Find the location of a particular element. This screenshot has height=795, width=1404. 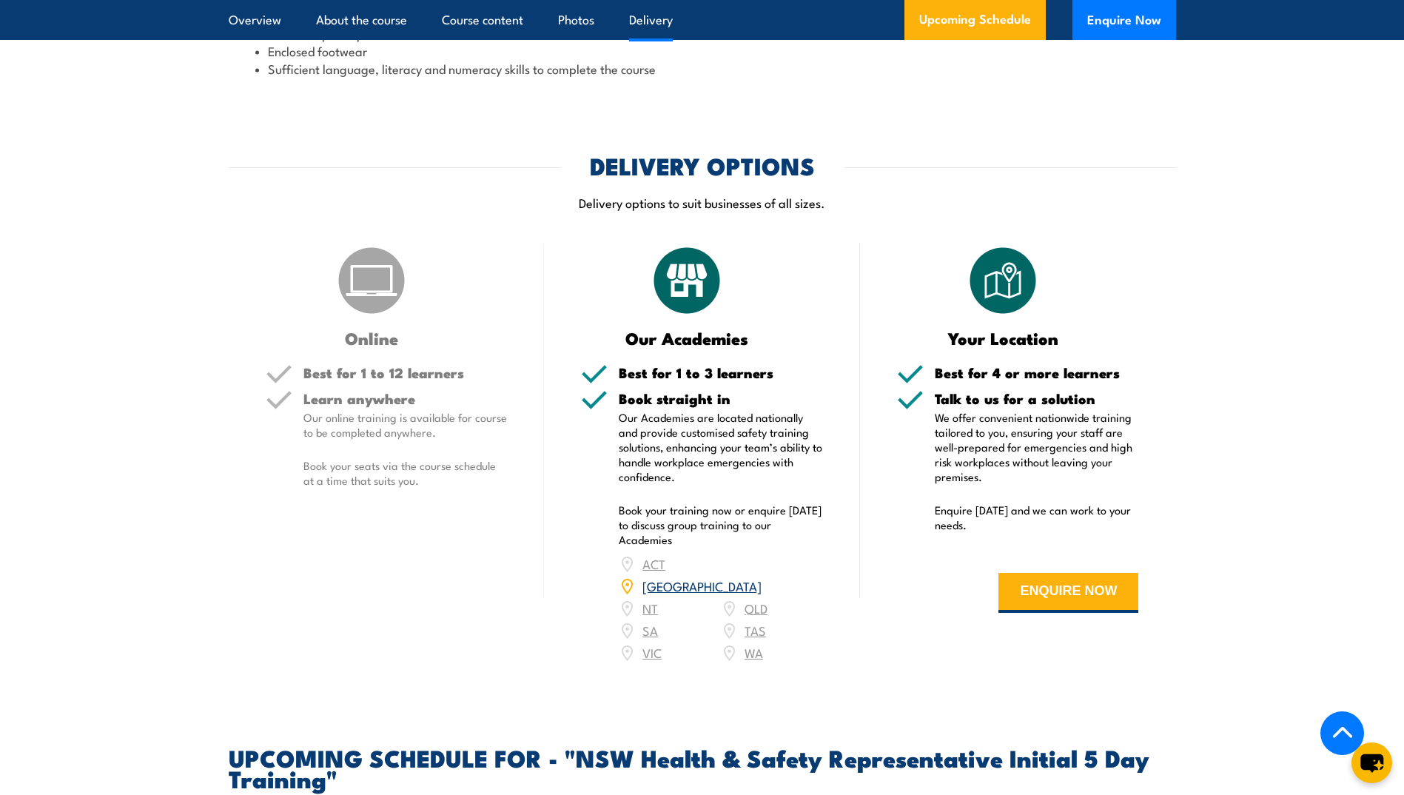

li: Enclosed footwear is located at coordinates (702, 50).